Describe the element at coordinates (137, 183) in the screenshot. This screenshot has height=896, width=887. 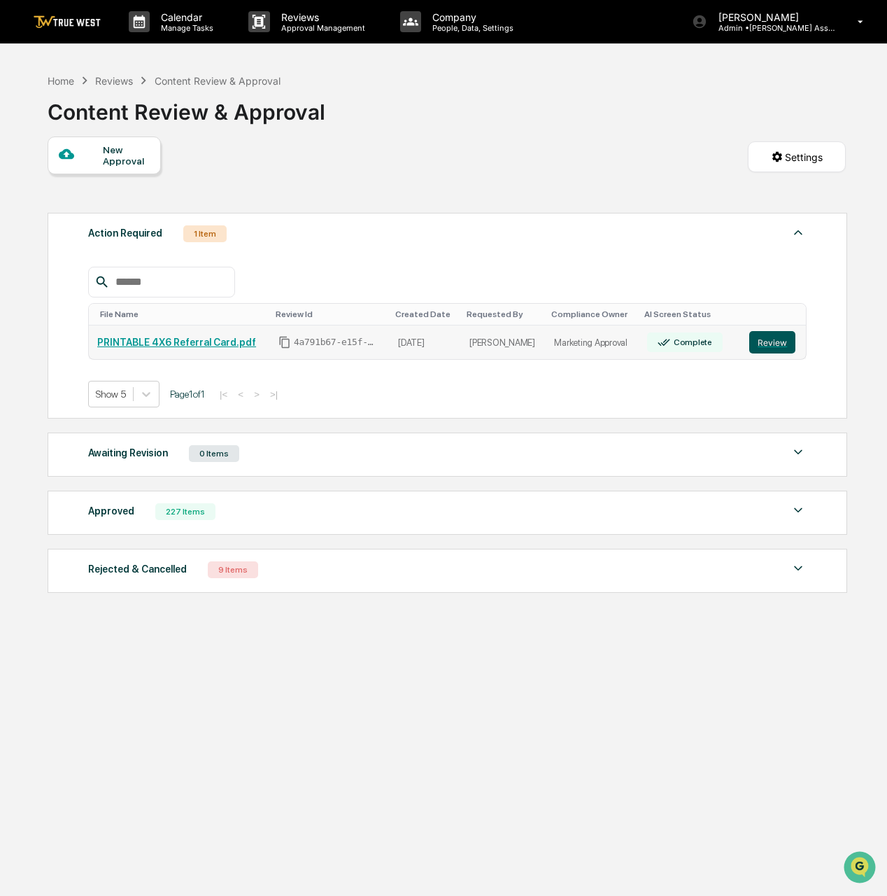
I see `a: 🗄️Attestations` at that location.